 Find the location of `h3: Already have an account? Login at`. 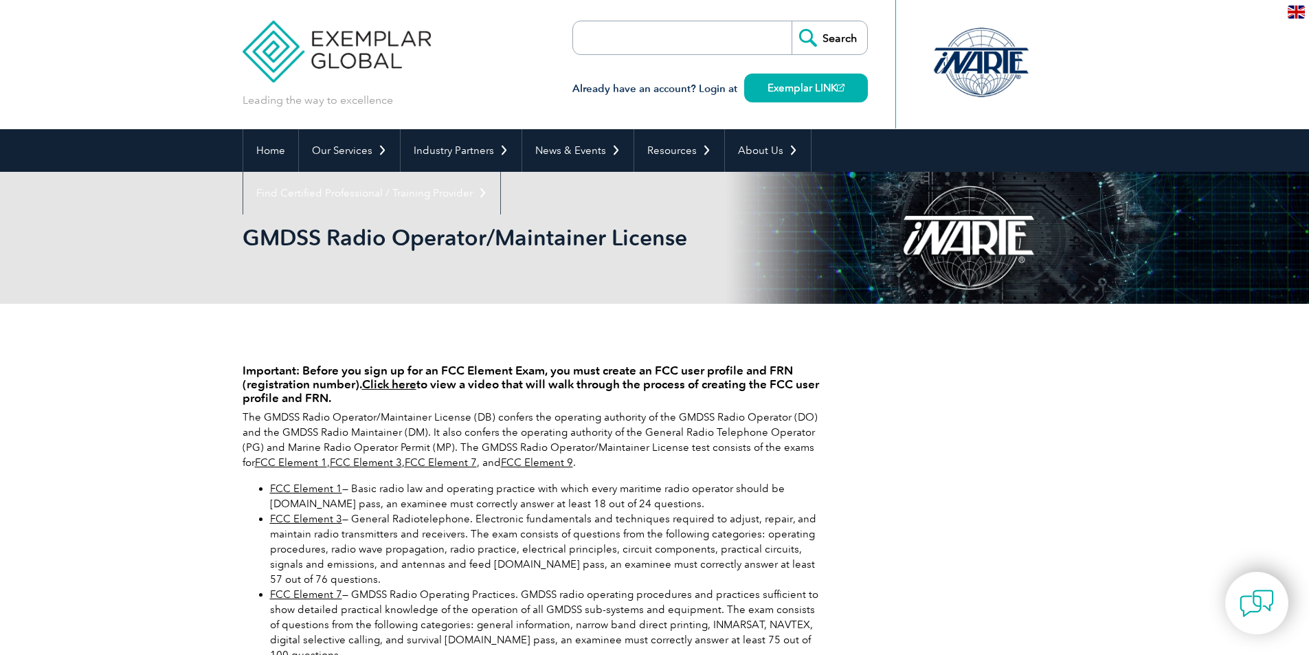

h3: Already have an account? Login at is located at coordinates (720, 89).